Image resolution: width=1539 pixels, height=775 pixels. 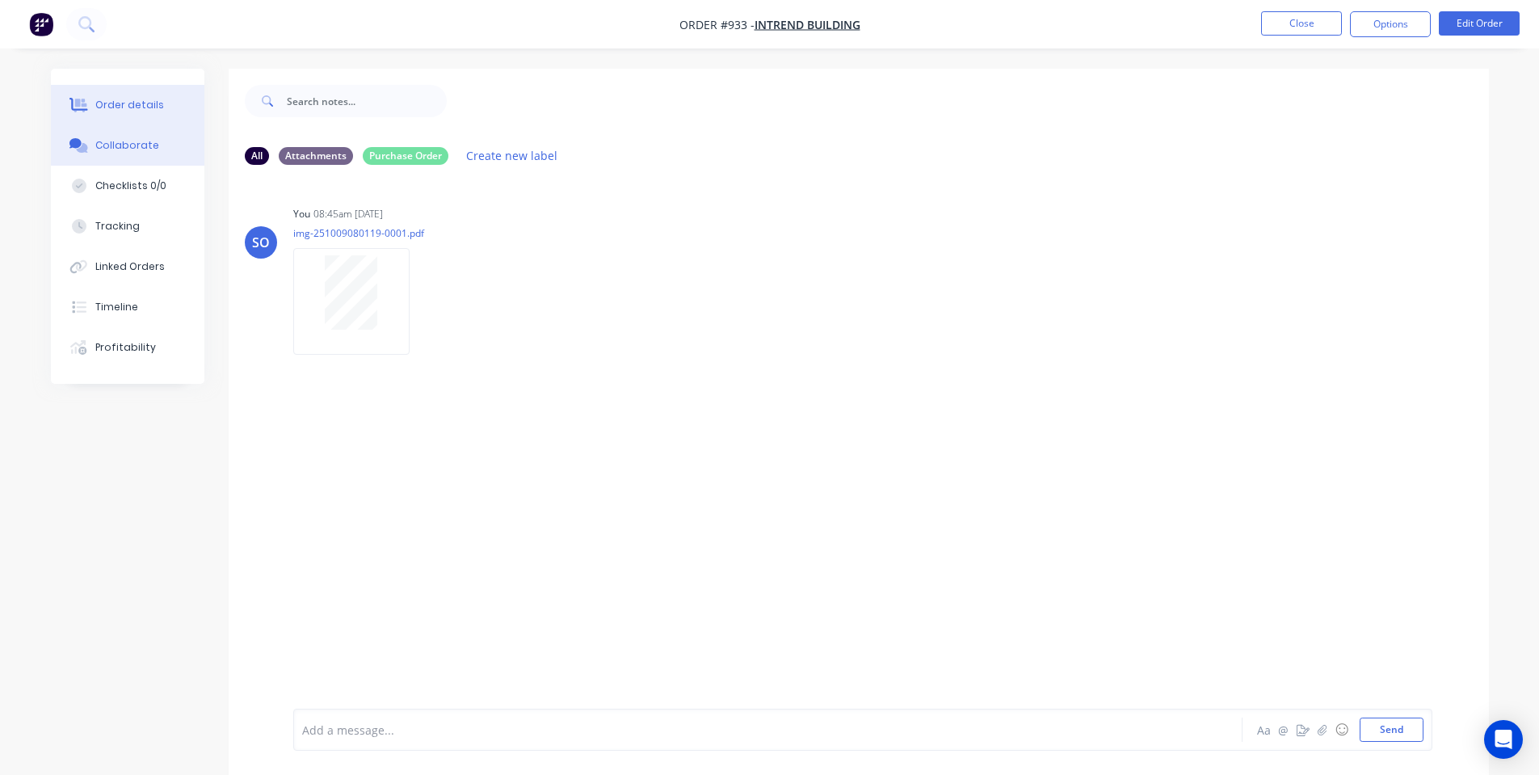 What do you see at coordinates (717, 24) in the screenshot?
I see `span: Order #933 -` at bounding box center [717, 24].